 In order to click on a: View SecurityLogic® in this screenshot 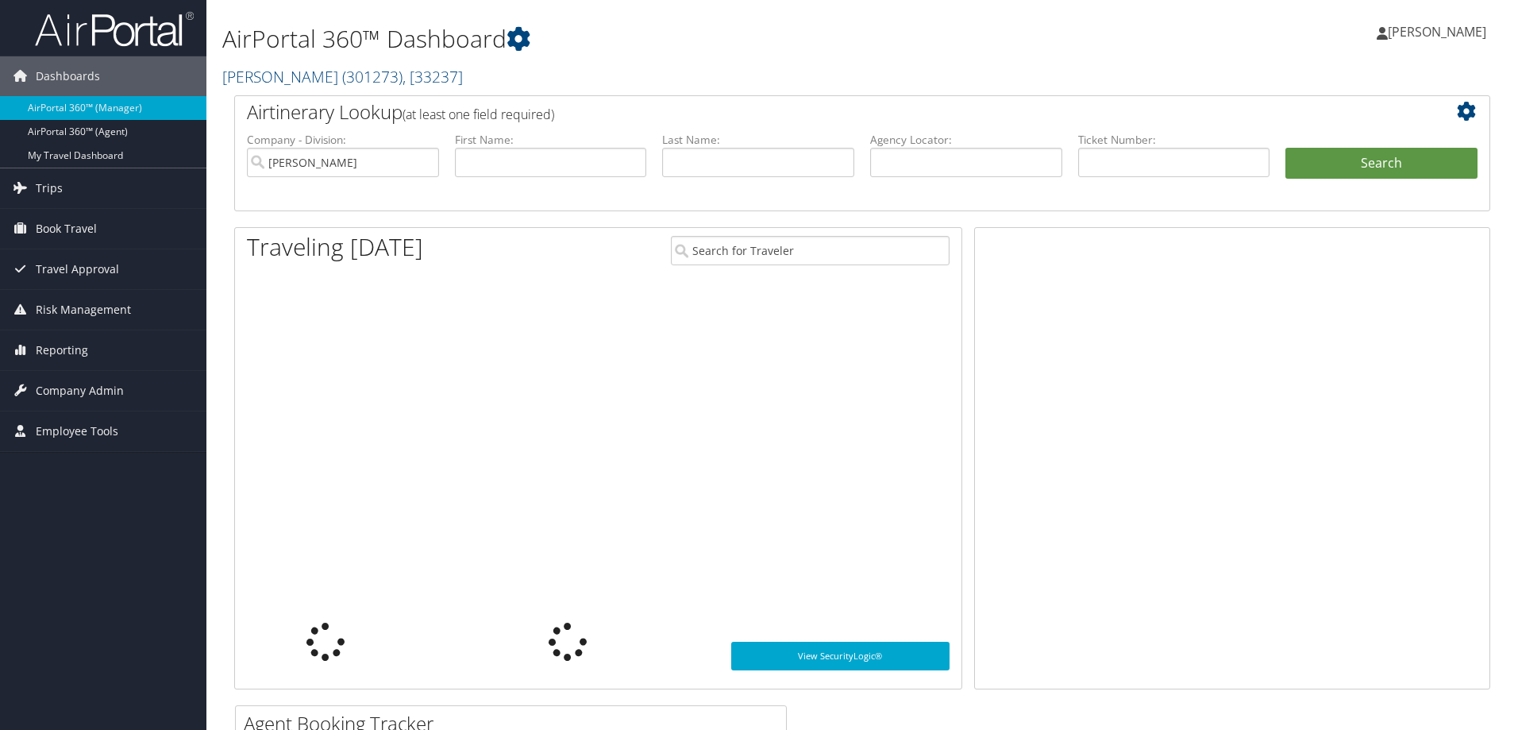, I will do `click(840, 656)`.